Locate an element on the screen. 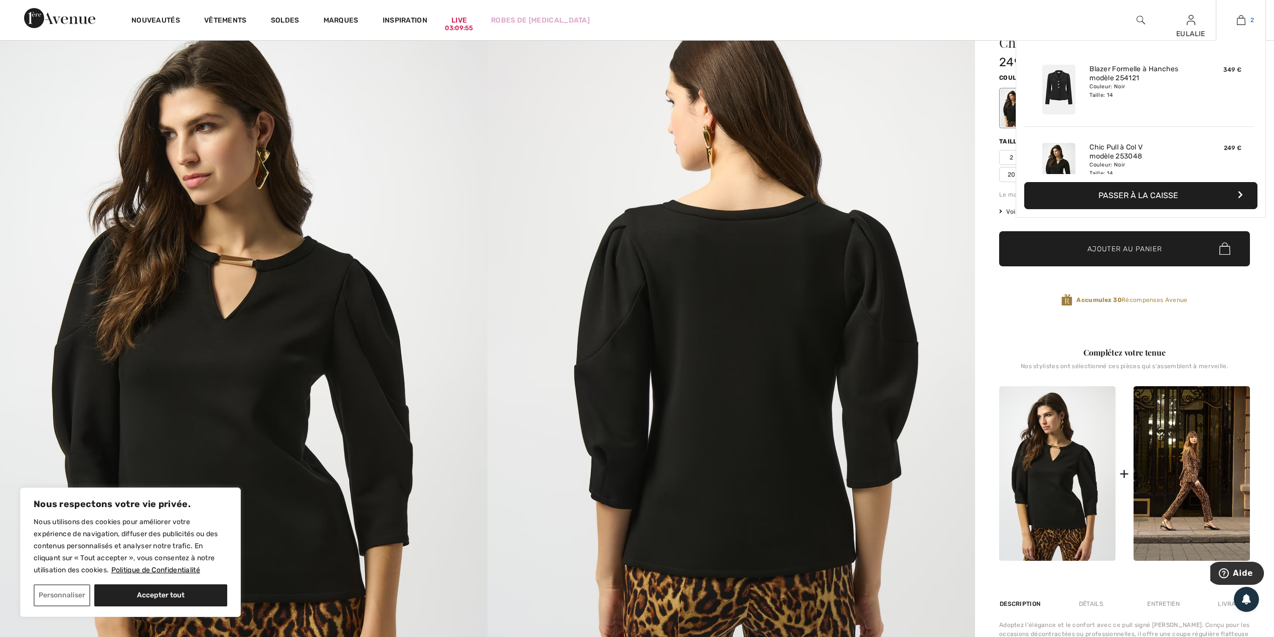 This screenshot has height=637, width=1274. img: 1ère Avenue is located at coordinates (60, 18).